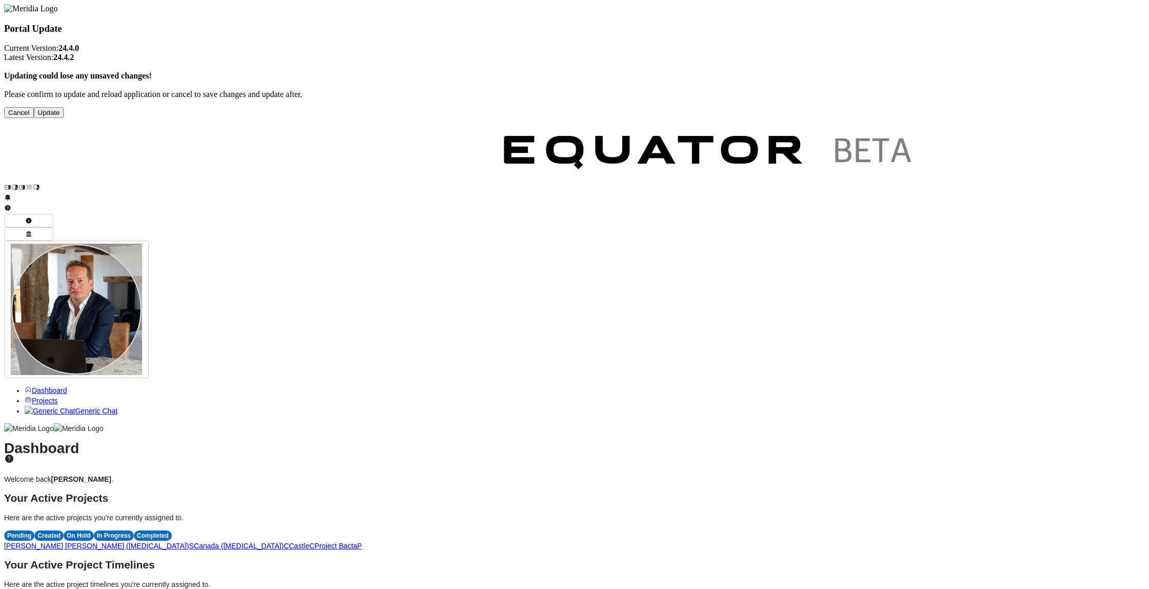 This screenshot has width=1149, height=589. I want to click on button: Cancel, so click(19, 112).